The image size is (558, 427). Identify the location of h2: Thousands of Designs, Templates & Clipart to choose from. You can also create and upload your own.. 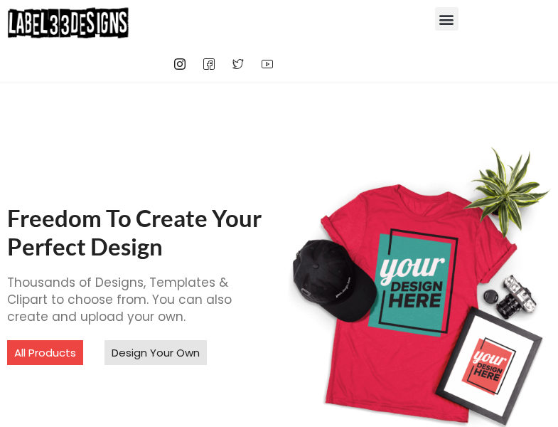
(139, 299).